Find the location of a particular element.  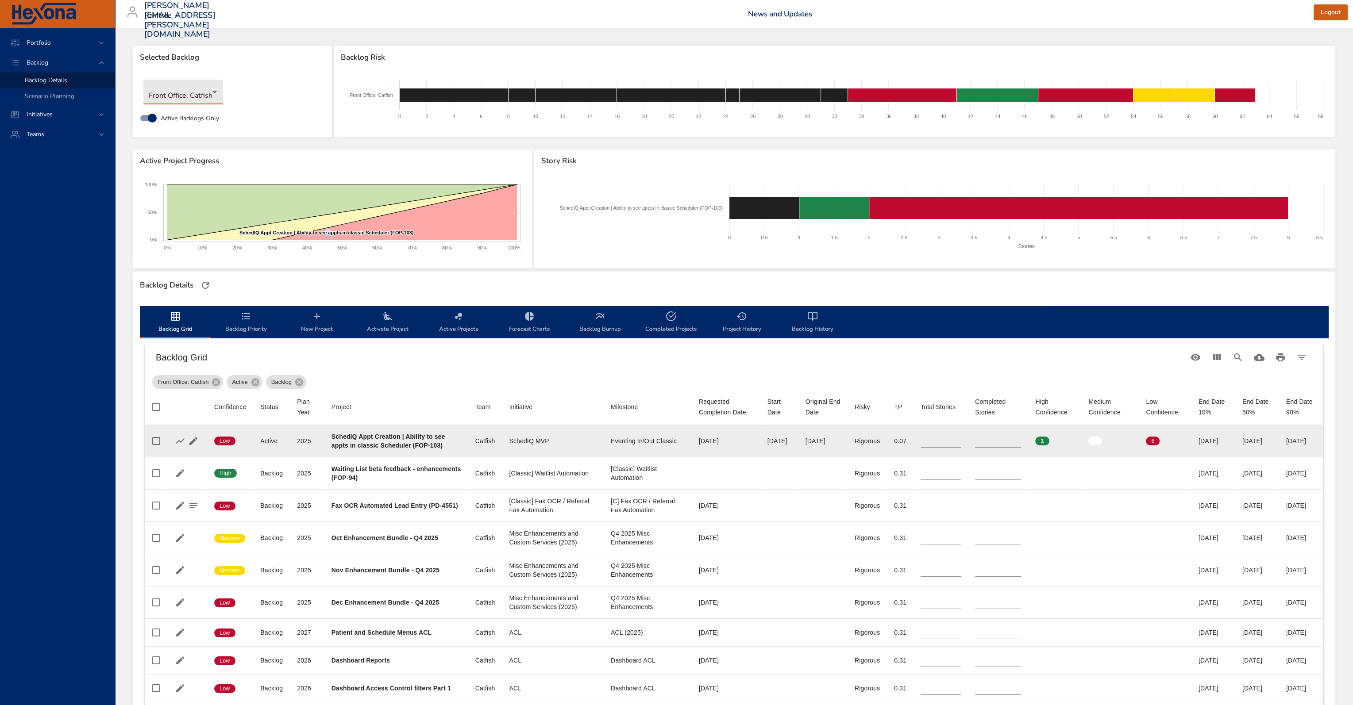

div: Original End Date is located at coordinates (823, 407).